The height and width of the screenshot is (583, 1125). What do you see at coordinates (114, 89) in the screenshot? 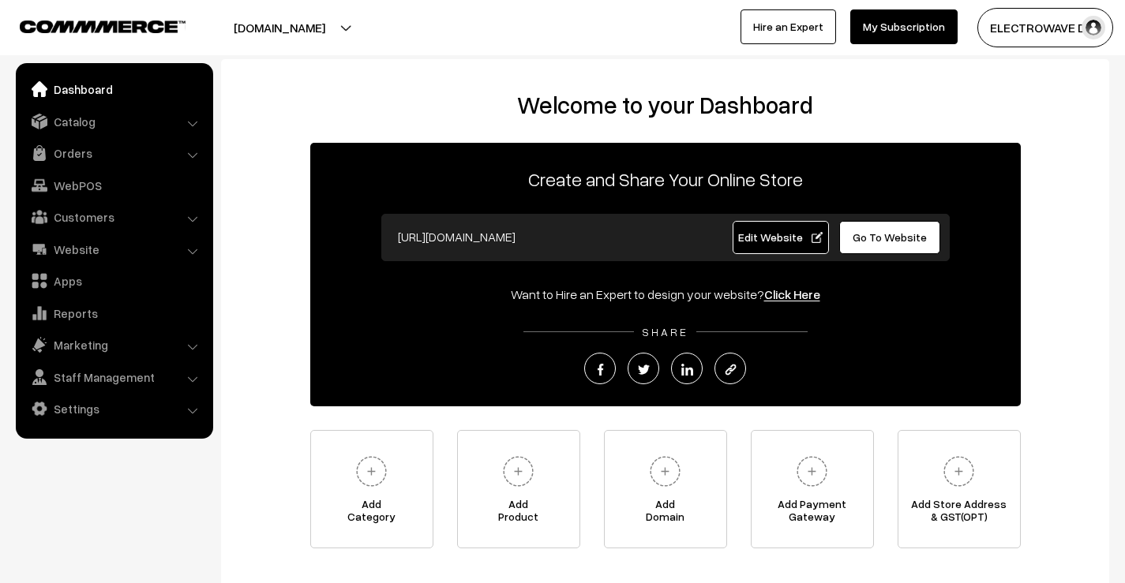
I see `a: Dashboard` at bounding box center [114, 89].